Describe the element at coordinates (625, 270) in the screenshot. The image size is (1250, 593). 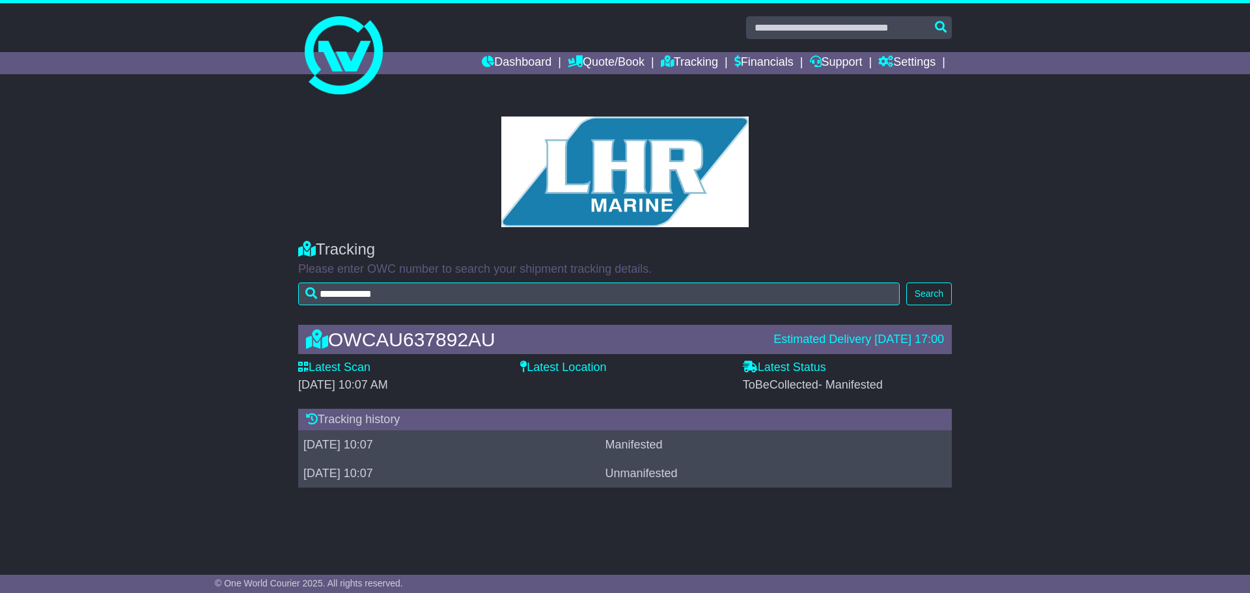
I see `p: Please enter OWC number to search your shipment tracking details.` at that location.